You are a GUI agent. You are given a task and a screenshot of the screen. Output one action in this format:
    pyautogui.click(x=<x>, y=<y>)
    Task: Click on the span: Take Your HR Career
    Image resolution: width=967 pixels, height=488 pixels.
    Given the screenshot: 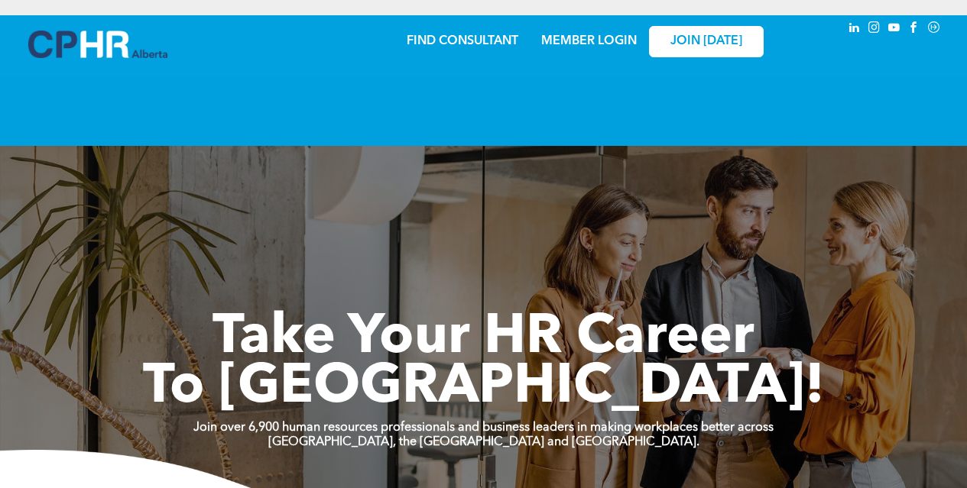 What is the action you would take?
    pyautogui.click(x=483, y=339)
    